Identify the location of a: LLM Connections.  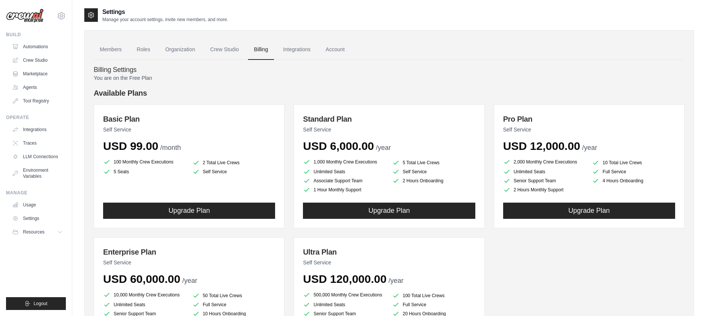
(37, 157).